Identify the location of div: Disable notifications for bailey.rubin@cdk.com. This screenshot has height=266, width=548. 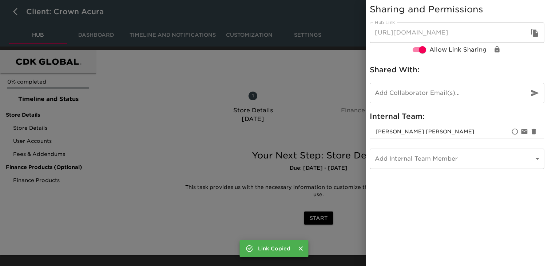
(524, 132).